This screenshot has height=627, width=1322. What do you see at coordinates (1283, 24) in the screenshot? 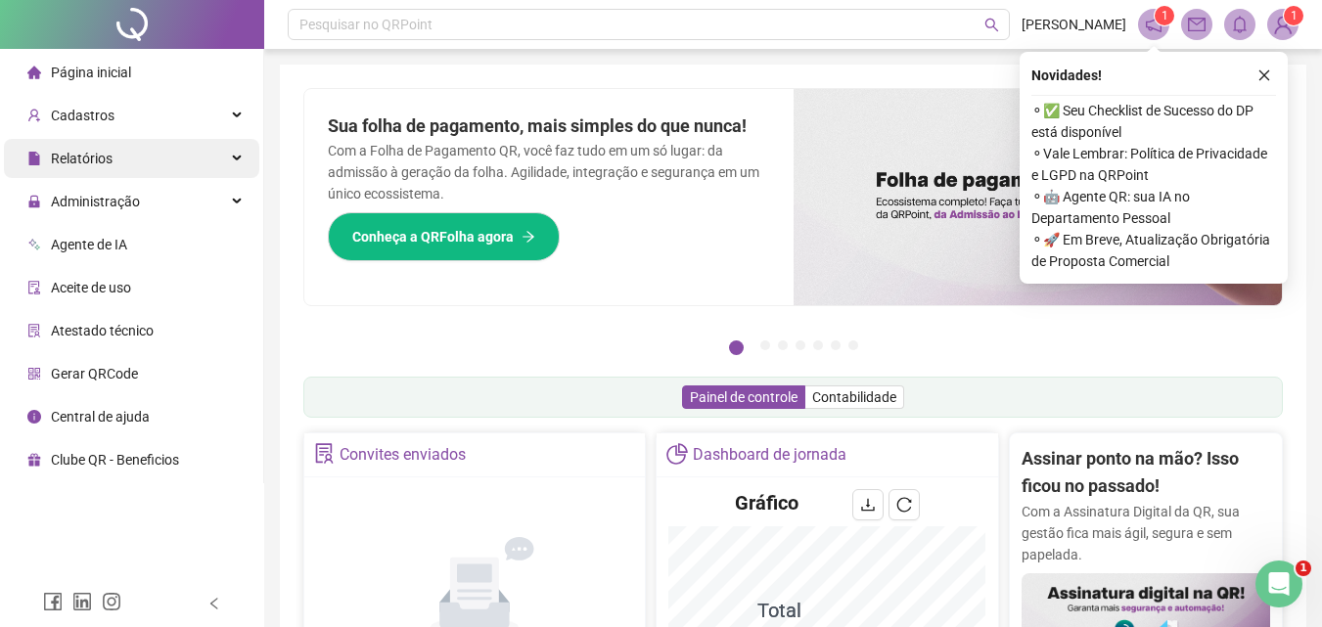
I see `img: 83877` at bounding box center [1283, 24].